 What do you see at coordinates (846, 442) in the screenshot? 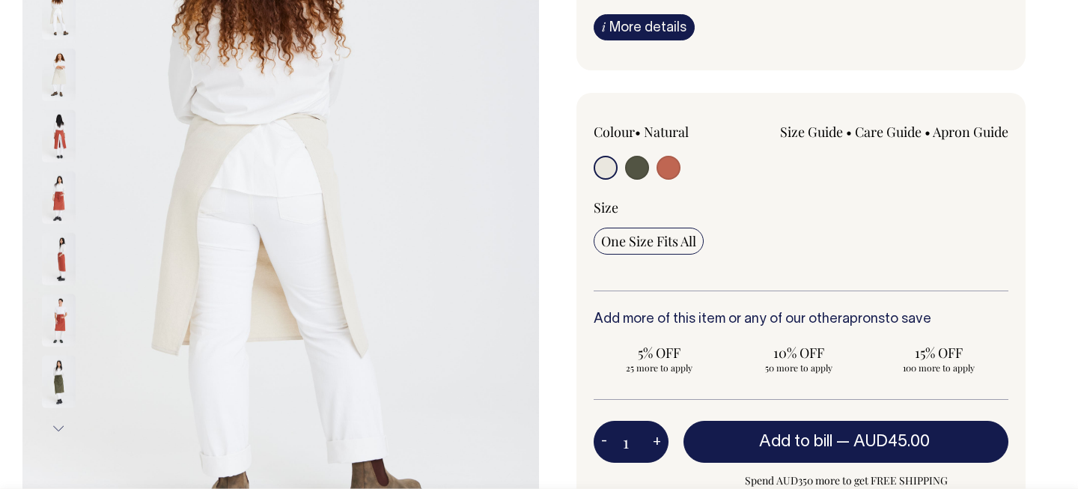
I see `button: Add to bill —AUD45.00` at bounding box center [846, 442].